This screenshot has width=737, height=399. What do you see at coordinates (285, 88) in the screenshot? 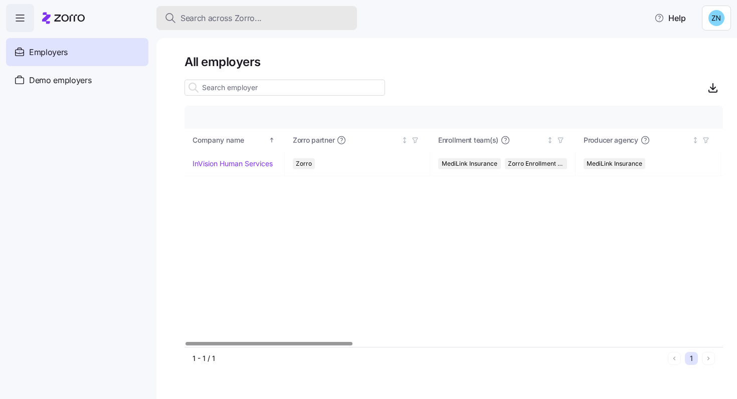
I see `input: Search employer` at bounding box center [285, 88].